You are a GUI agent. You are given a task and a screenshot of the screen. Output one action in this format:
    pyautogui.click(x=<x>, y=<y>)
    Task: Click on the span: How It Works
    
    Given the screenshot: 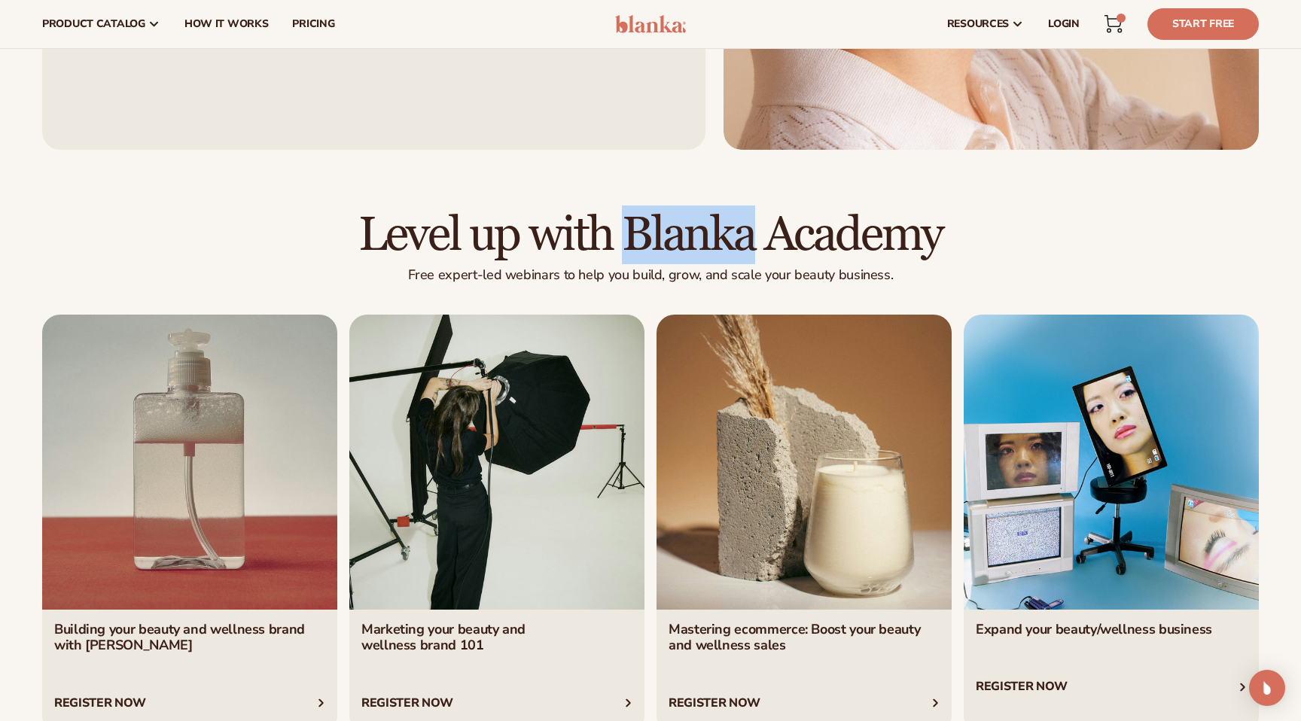 What is the action you would take?
    pyautogui.click(x=227, y=24)
    